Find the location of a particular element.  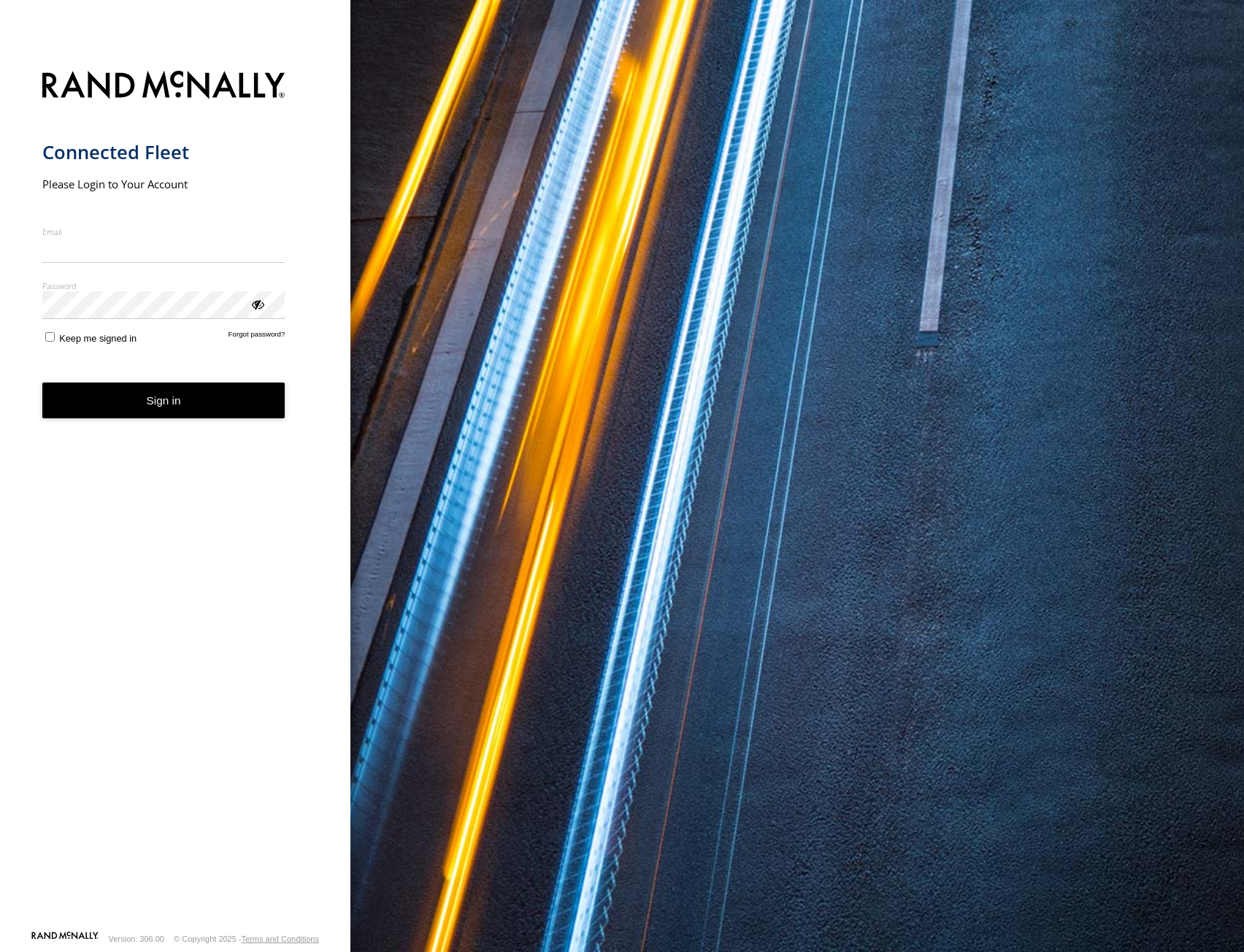

div: Version: 306.00 is located at coordinates (137, 939).